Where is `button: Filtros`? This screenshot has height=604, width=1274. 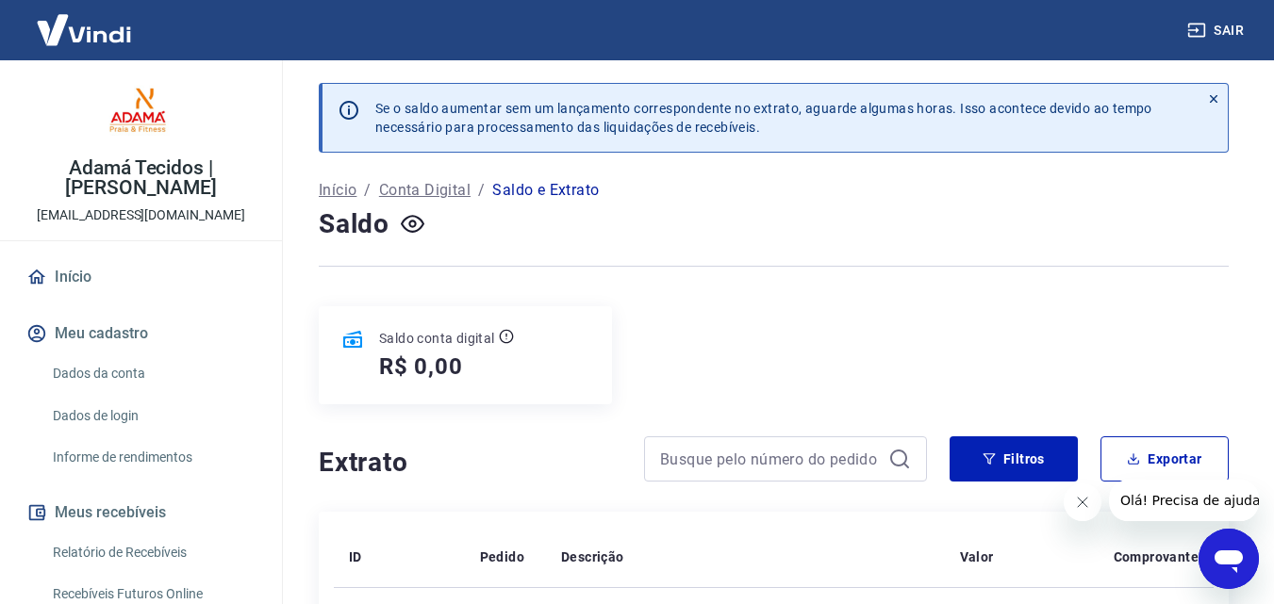 button: Filtros is located at coordinates (1014, 459).